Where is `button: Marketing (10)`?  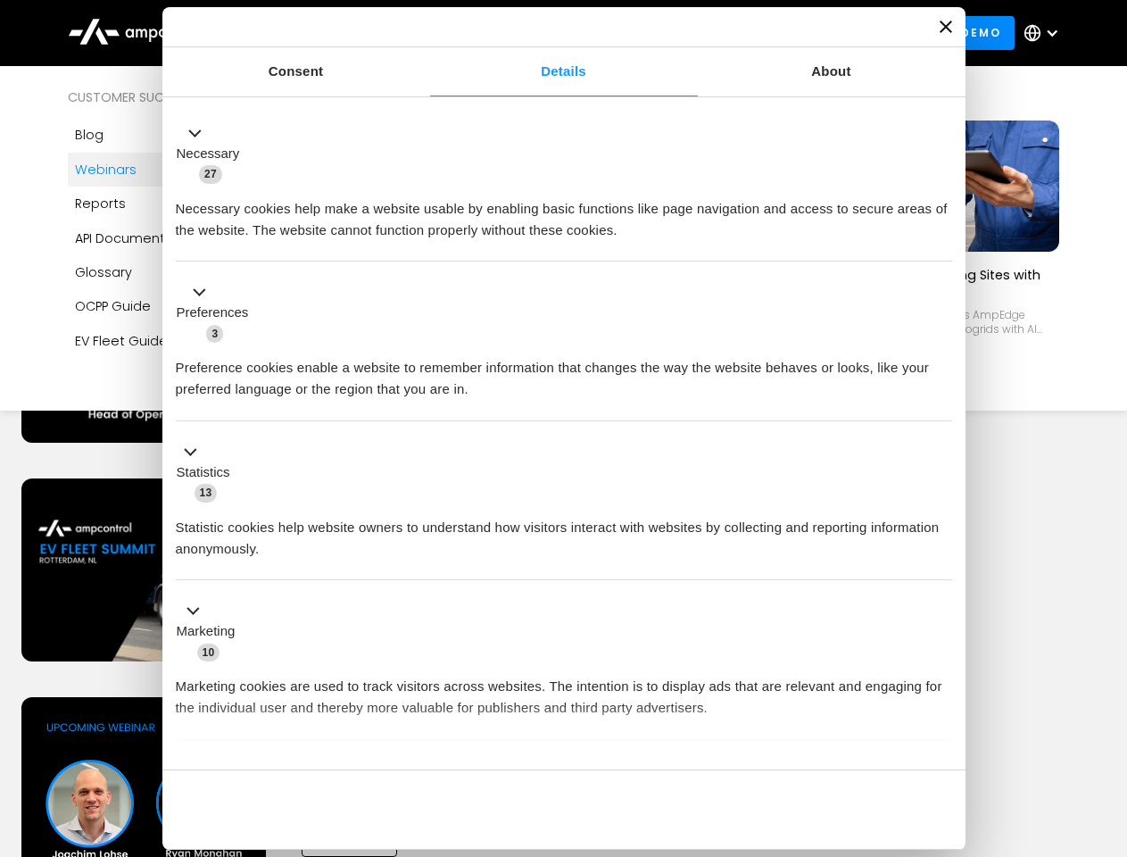
button: Marketing (10) is located at coordinates (211, 632).